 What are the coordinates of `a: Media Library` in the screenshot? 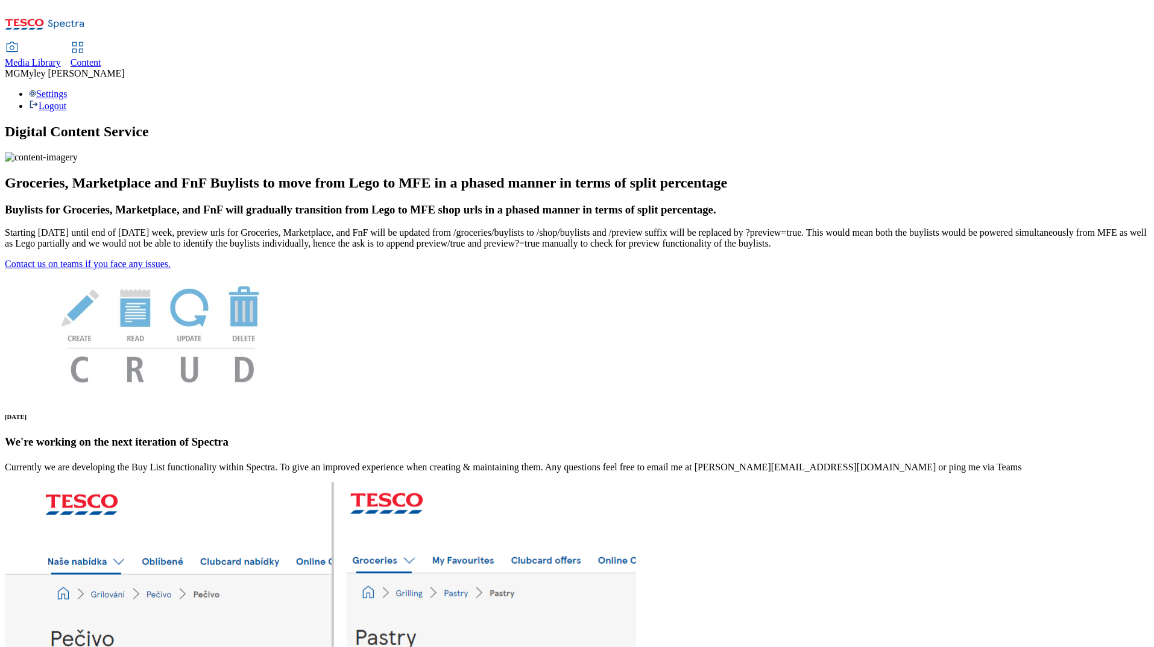 It's located at (33, 55).